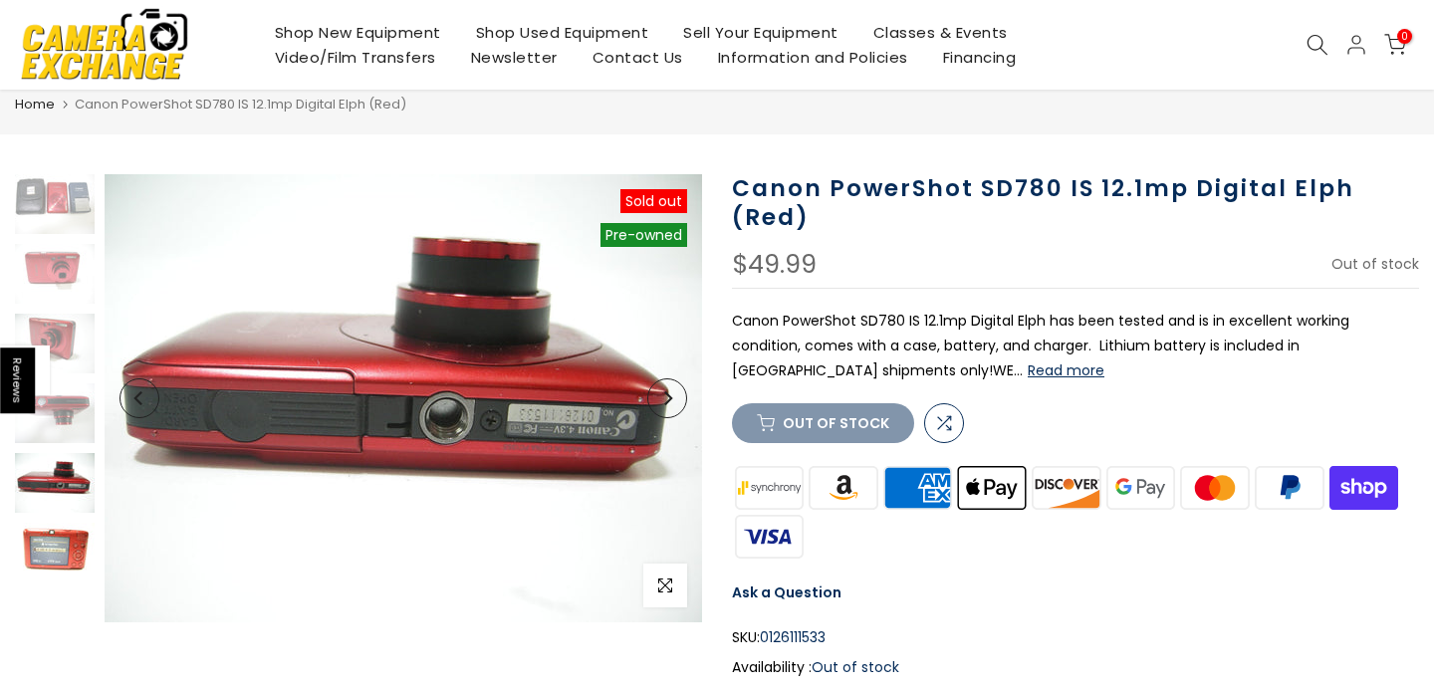  I want to click on a: Video/Film Transfers, so click(355, 57).